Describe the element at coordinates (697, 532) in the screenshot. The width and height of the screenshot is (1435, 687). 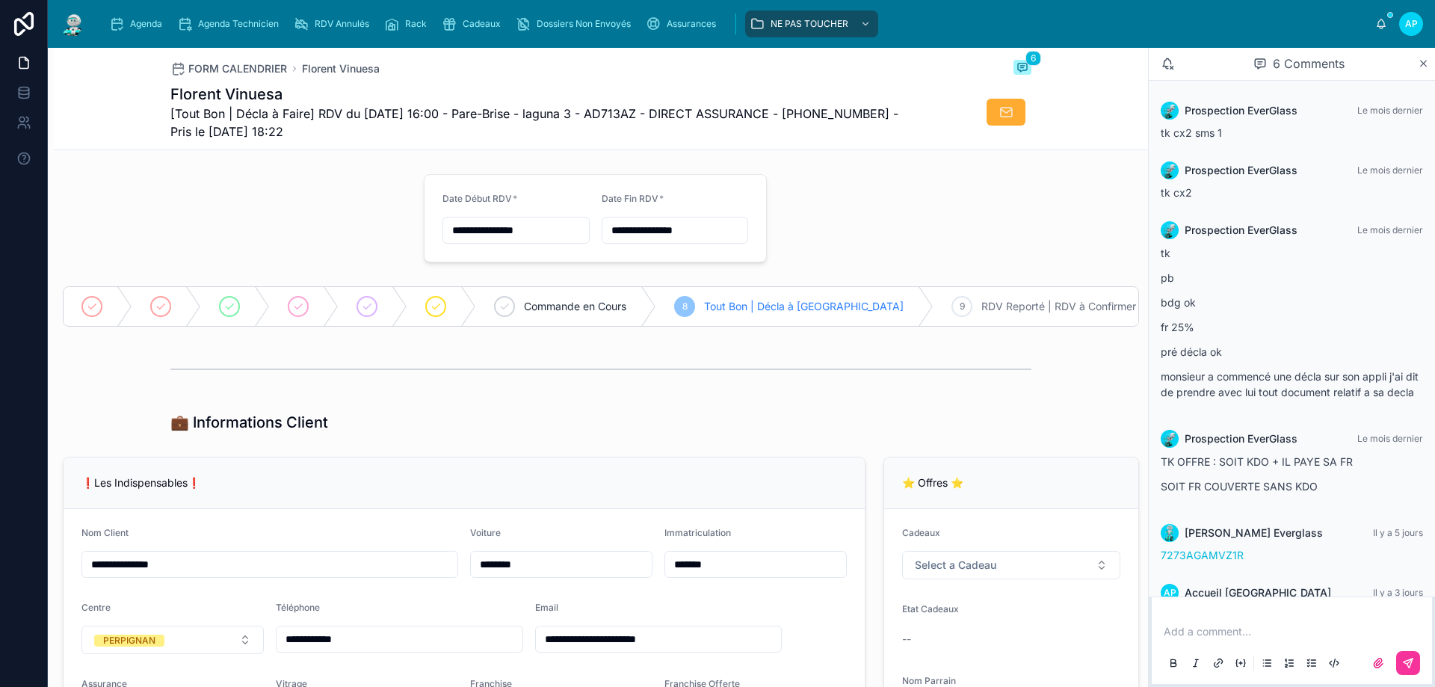
I see `span: Immatriculation` at that location.